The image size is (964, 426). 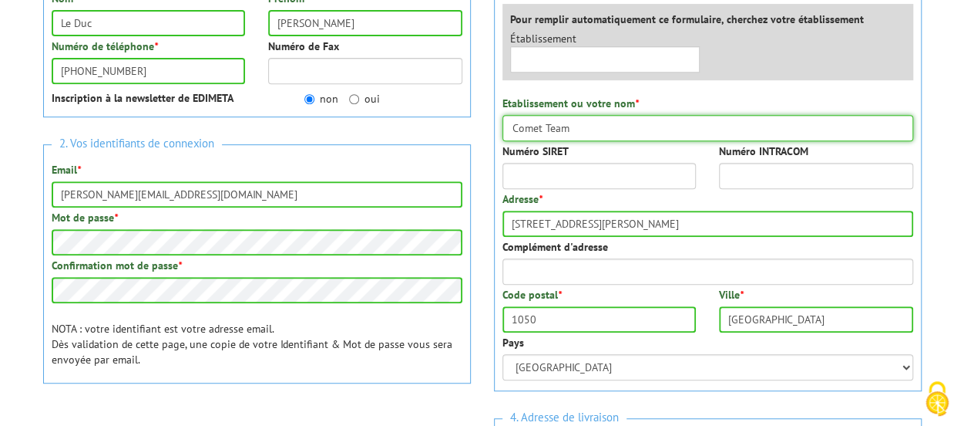 What do you see at coordinates (937, 399) in the screenshot?
I see `img: Cookies (fenêtre modale)` at bounding box center [937, 399].